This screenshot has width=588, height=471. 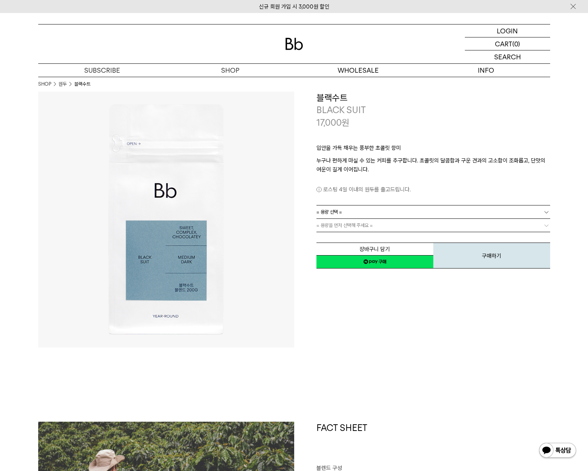 I want to click on p: 누구나 편하게 마실 수 있는 커피를 추구합니다. 초콜릿의 달콤함과 구운 견과의 고소함이 조화롭고, 단맛의 여운이 길게 이어집니다., so click(x=434, y=165).